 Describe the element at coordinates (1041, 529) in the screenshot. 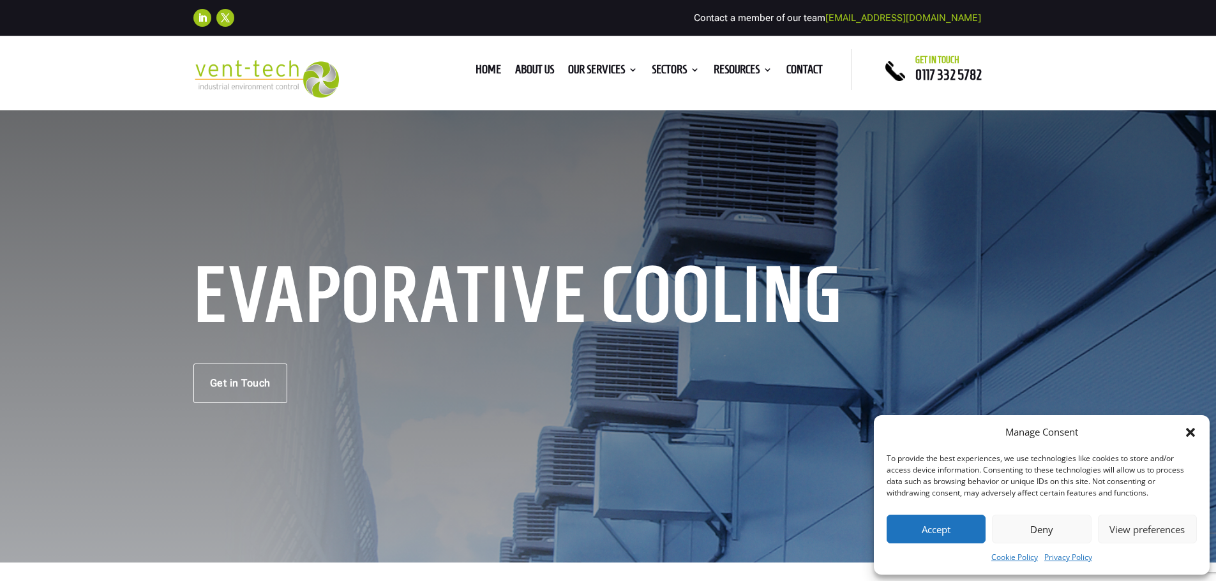

I see `button: Deny` at that location.